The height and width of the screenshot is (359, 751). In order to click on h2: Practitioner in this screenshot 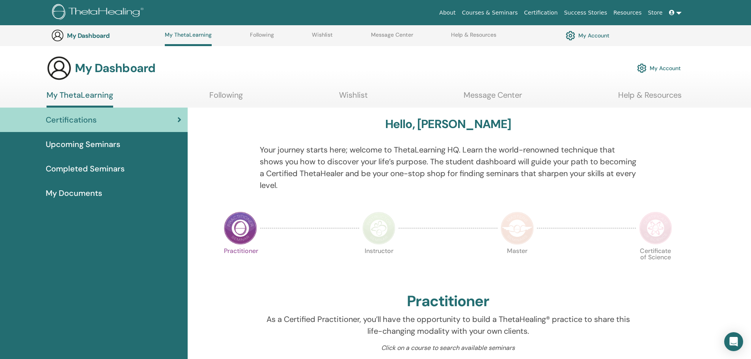, I will do `click(448, 302)`.